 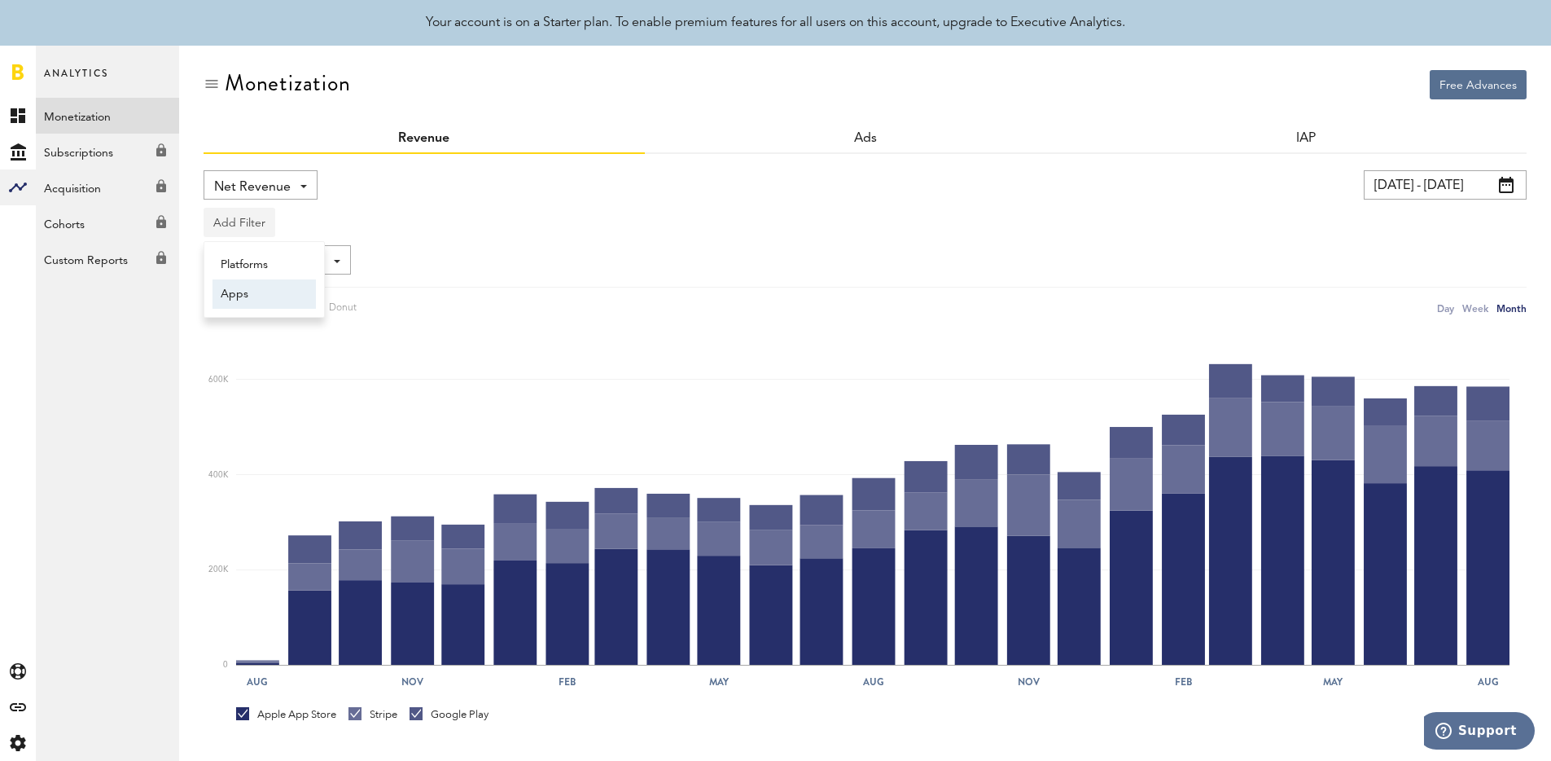 I want to click on div: Day, so click(x=1446, y=308).